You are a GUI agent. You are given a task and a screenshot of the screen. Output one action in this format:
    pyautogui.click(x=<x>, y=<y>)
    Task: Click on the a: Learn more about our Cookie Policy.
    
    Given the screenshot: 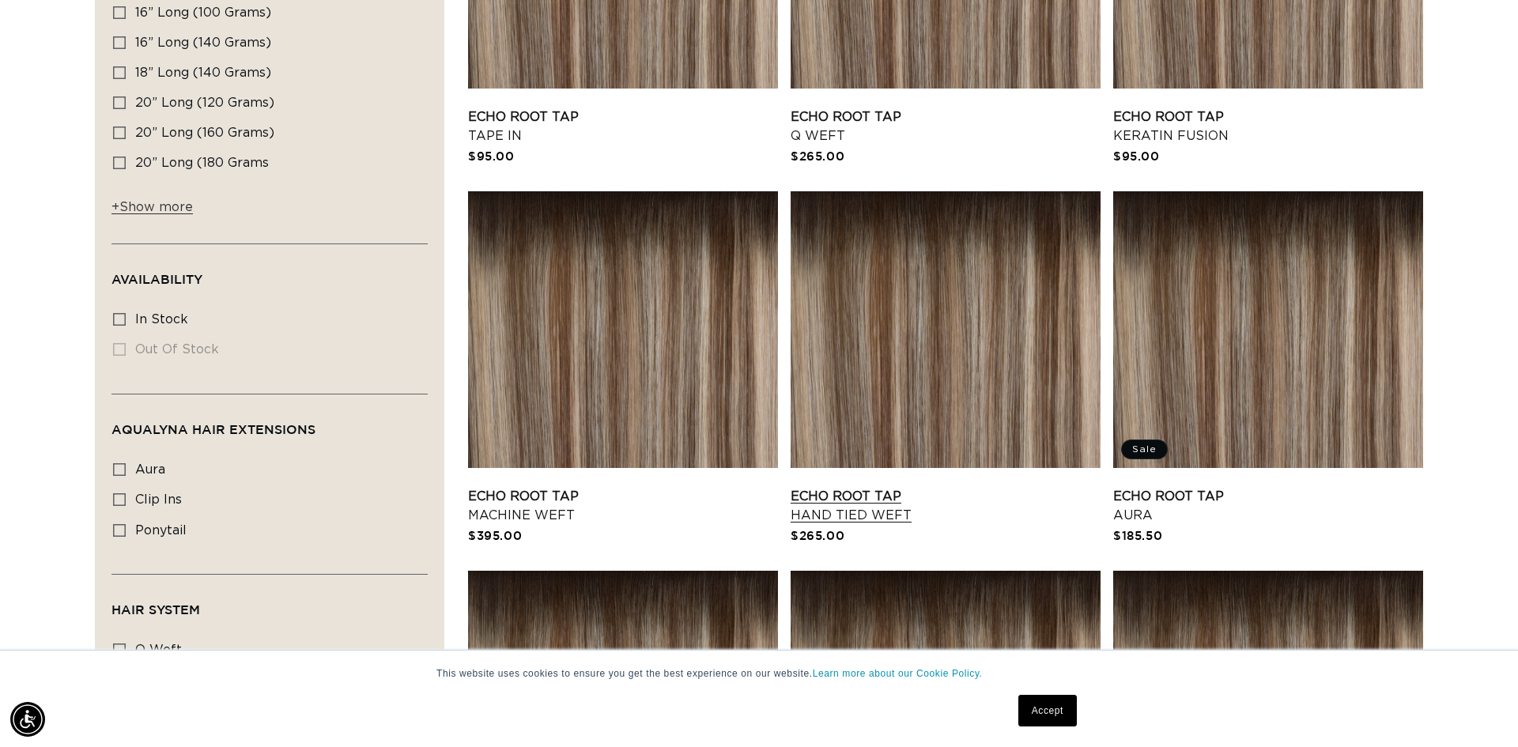 What is the action you would take?
    pyautogui.click(x=897, y=674)
    